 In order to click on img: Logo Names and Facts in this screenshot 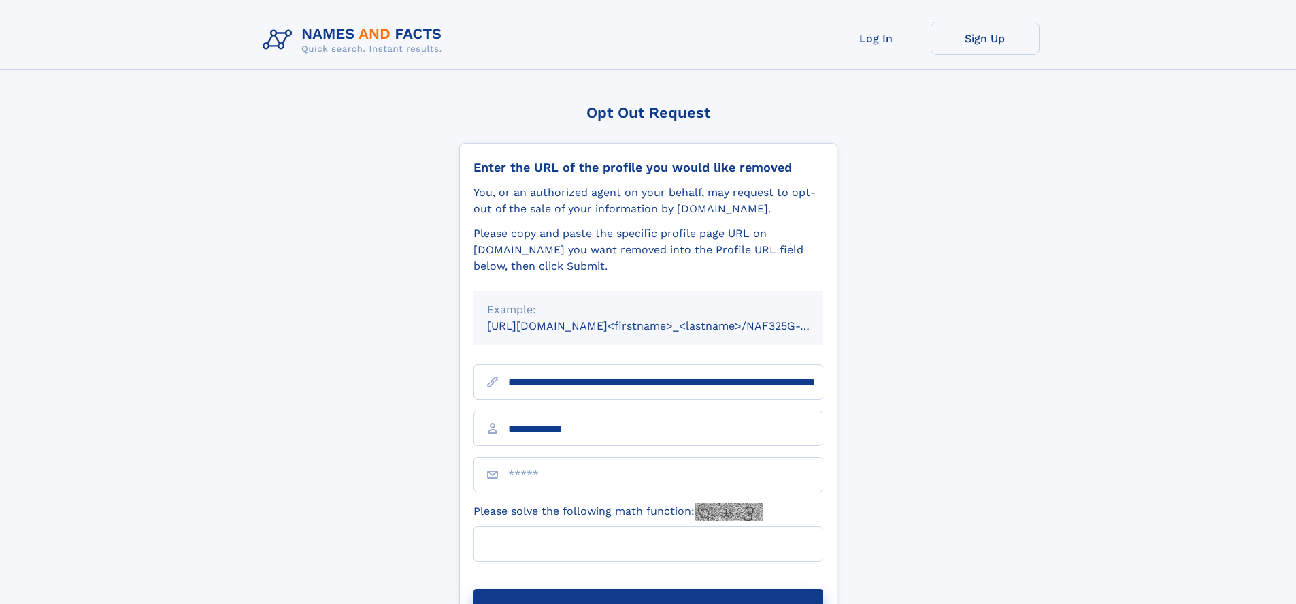, I will do `click(355, 40)`.